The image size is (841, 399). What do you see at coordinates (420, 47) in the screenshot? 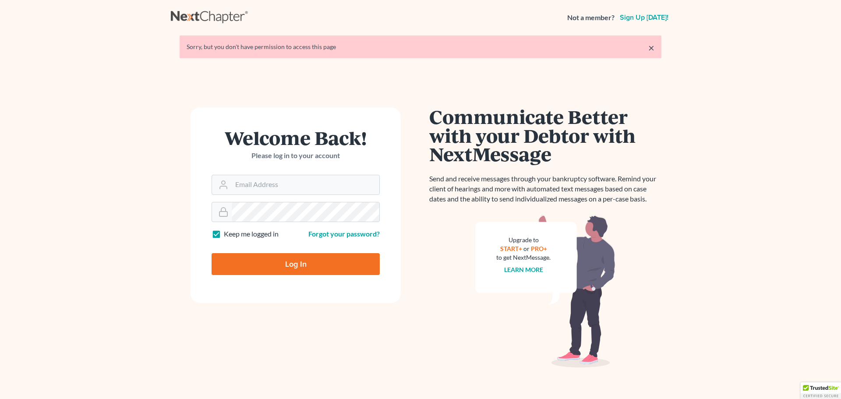
I see `div: Sorry, but you don't have permission to access this page` at bounding box center [420, 47].